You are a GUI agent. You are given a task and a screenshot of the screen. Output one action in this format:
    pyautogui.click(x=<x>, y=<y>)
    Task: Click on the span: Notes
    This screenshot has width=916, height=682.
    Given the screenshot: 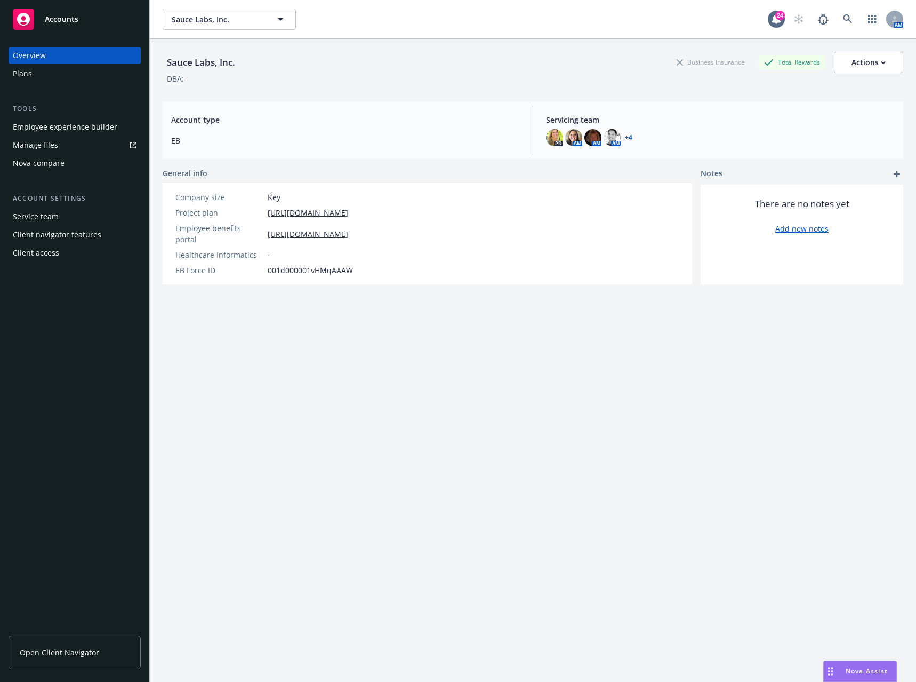 What is the action you would take?
    pyautogui.click(x=712, y=174)
    